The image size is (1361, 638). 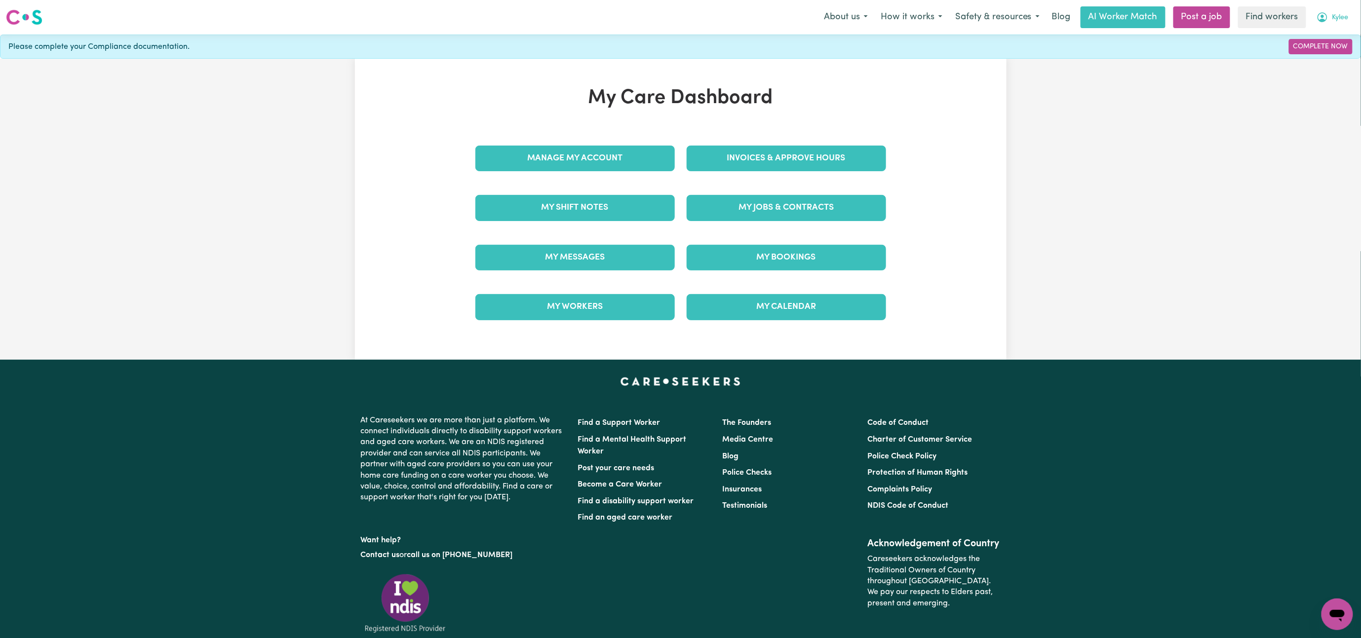 I want to click on a: The Founders, so click(x=747, y=423).